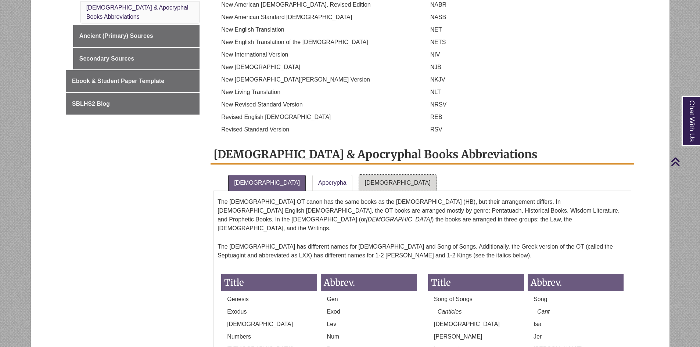 This screenshot has height=347, width=700. What do you see at coordinates (575, 299) in the screenshot?
I see `p: Song` at bounding box center [575, 299].